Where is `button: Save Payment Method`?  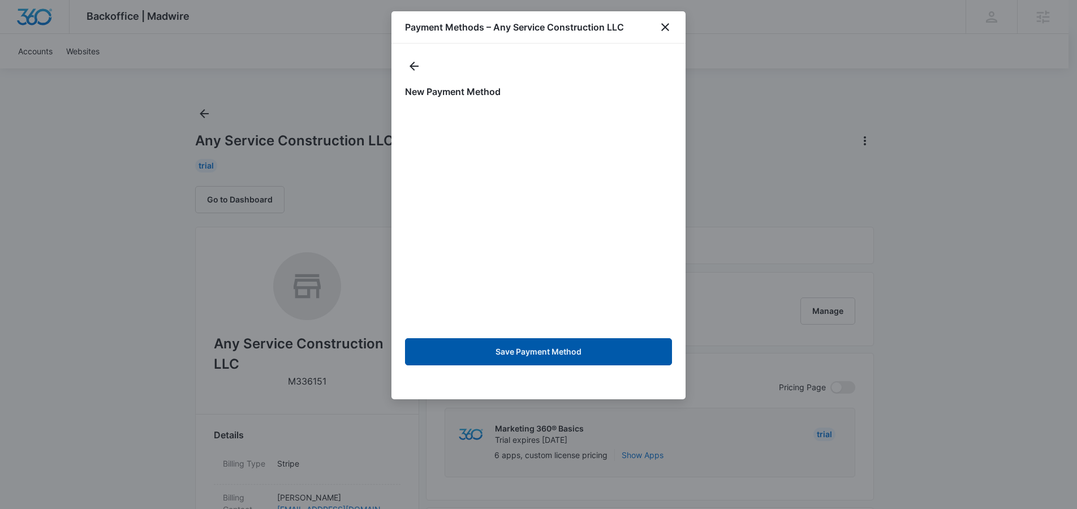
button: Save Payment Method is located at coordinates (539, 352).